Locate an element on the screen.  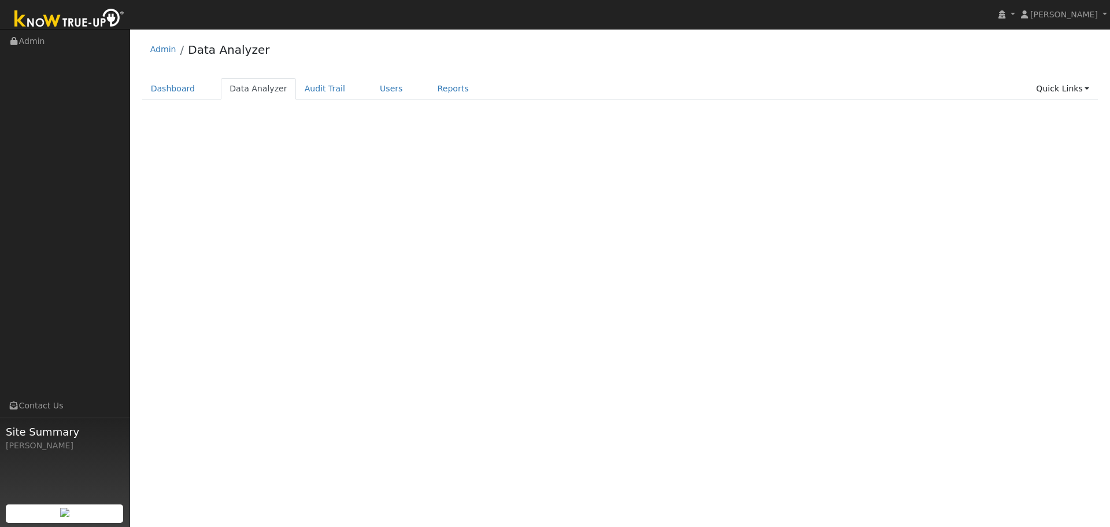
a: Admin is located at coordinates (163, 49).